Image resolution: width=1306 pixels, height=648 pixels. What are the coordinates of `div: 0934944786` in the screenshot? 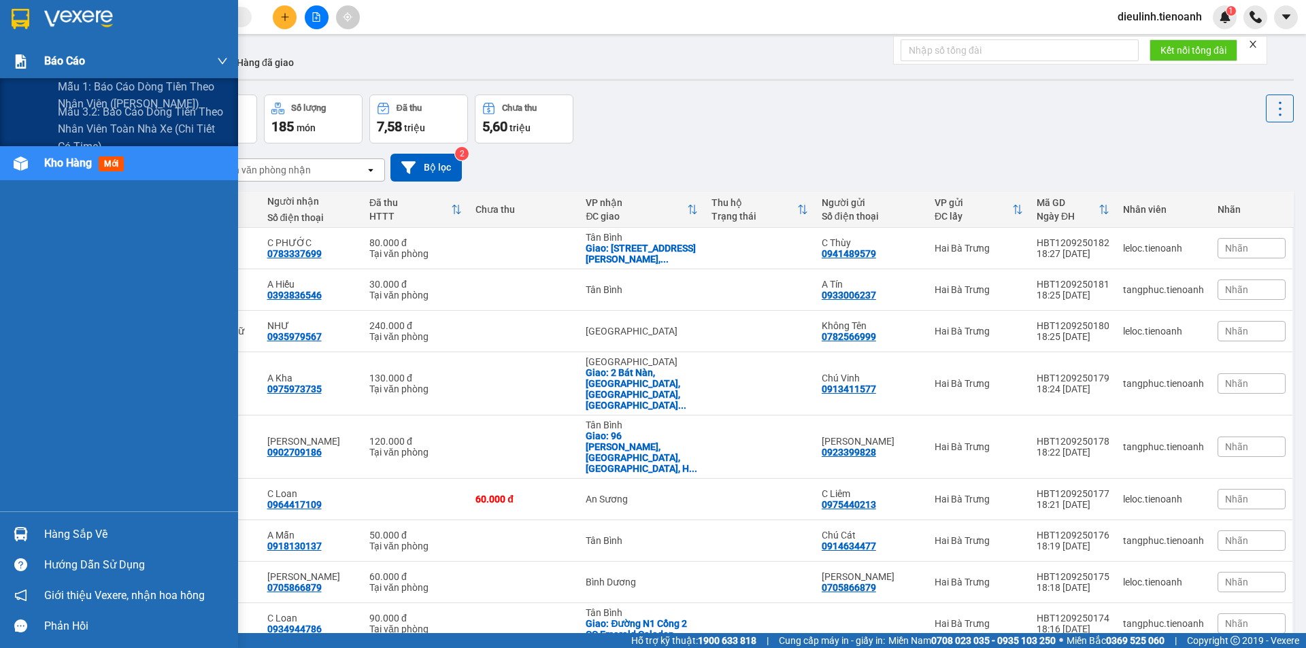 It's located at (294, 629).